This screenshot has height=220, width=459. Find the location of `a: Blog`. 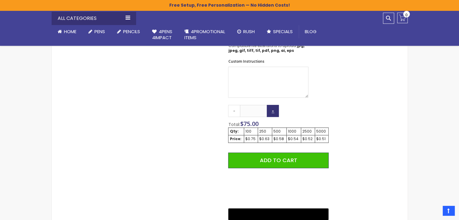

a: Blog is located at coordinates (310, 32).